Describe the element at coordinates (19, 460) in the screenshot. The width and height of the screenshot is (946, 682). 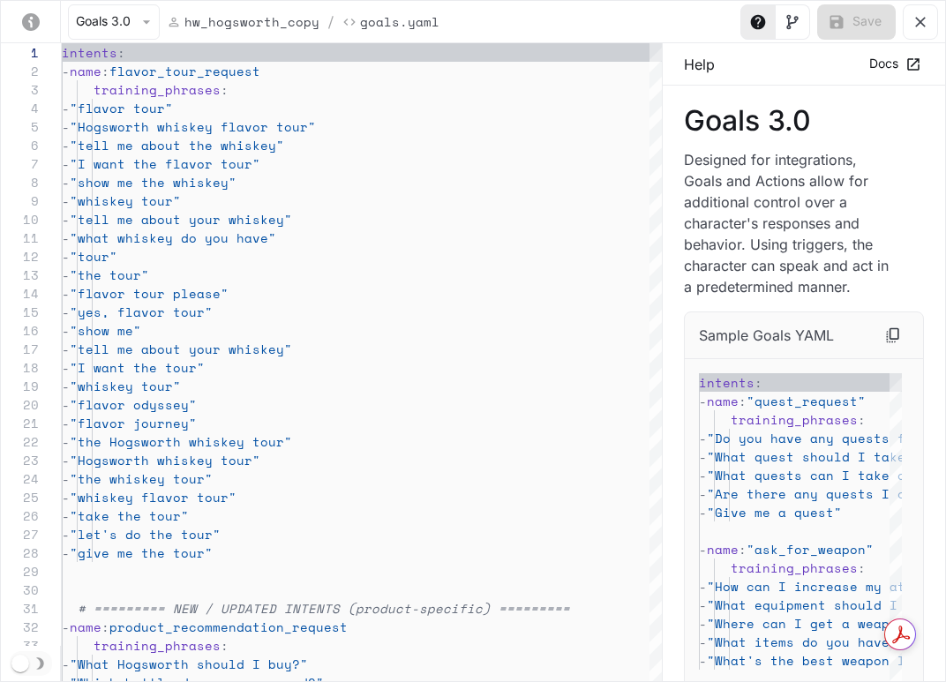
I see `div: 23` at that location.